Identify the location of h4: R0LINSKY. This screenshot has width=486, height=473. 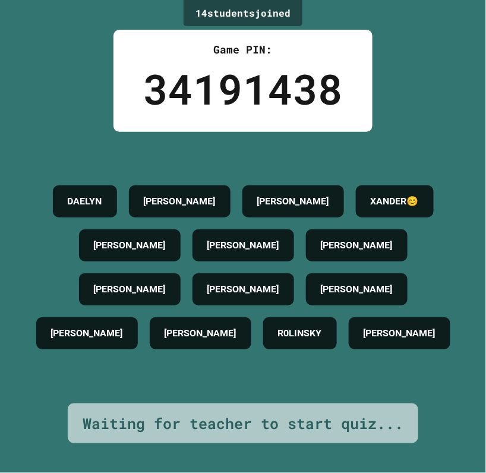
(300, 333).